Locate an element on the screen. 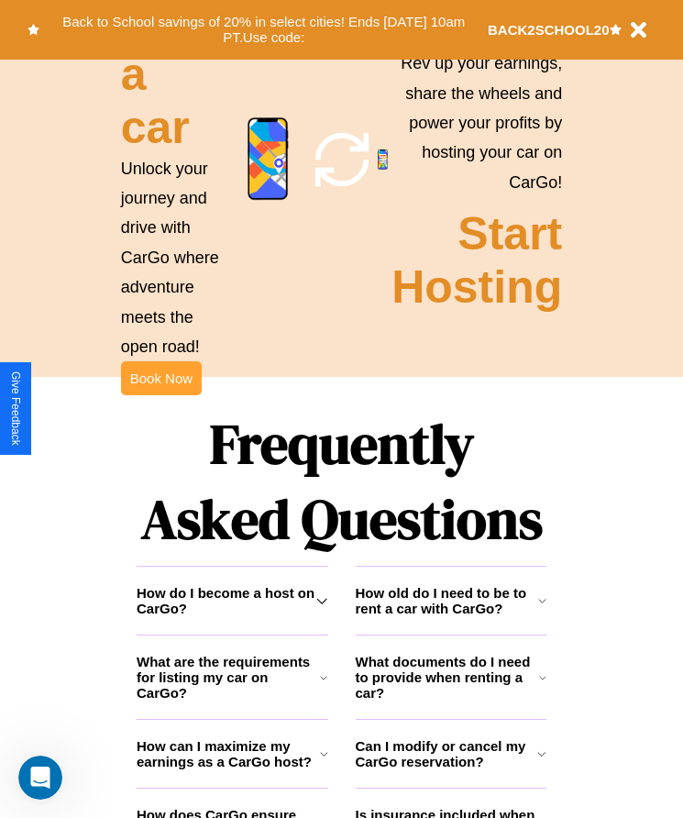  h3: What documents do I need to provide when renting a car? is located at coordinates (448, 677).